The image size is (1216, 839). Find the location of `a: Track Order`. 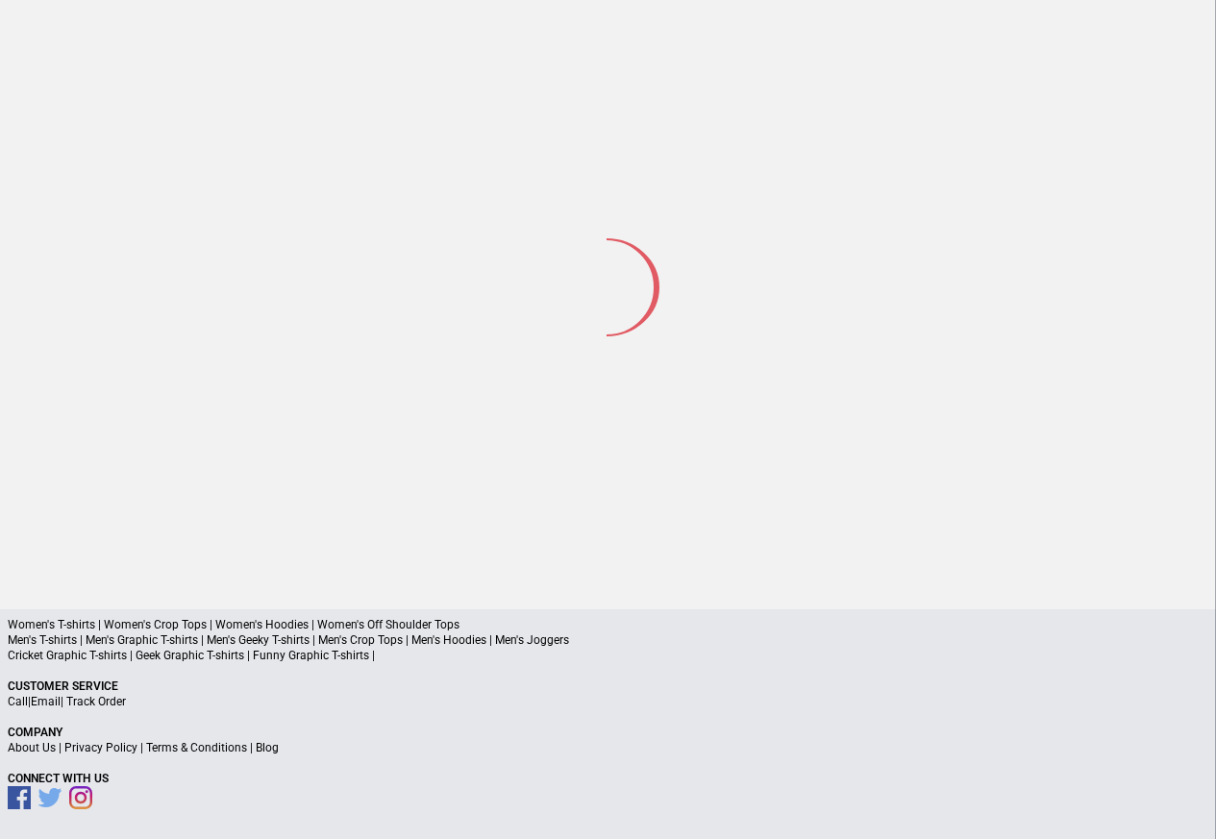

a: Track Order is located at coordinates (96, 701).